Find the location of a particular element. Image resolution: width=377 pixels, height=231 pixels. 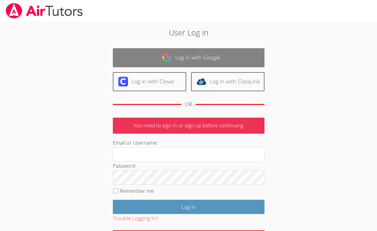

button: Trouble Logging In? is located at coordinates (135, 218).